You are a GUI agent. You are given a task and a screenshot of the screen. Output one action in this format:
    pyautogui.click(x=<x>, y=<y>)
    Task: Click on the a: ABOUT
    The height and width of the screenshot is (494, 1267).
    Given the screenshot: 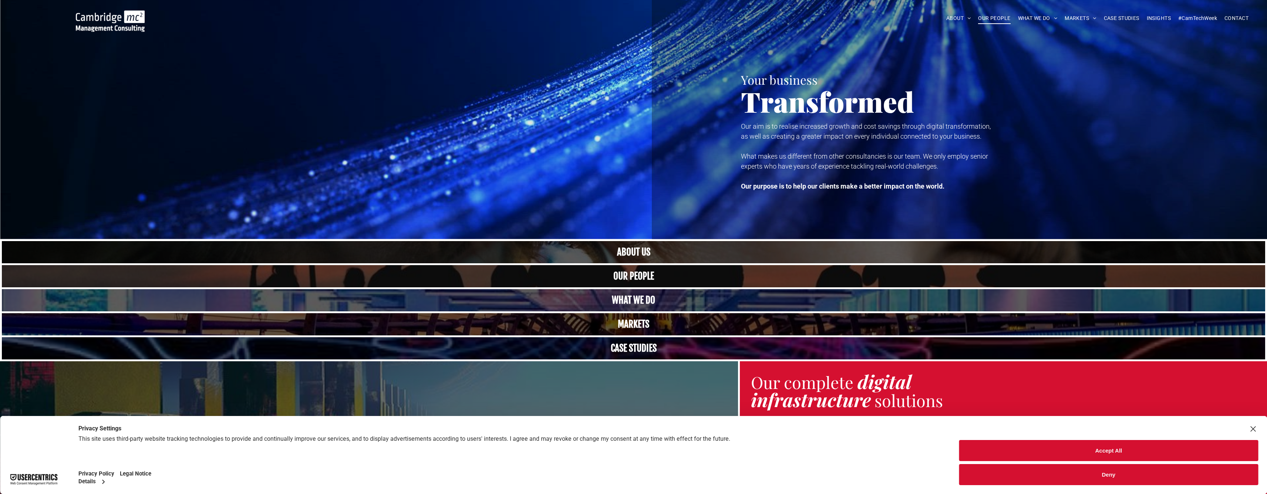 What is the action you would take?
    pyautogui.click(x=958, y=18)
    